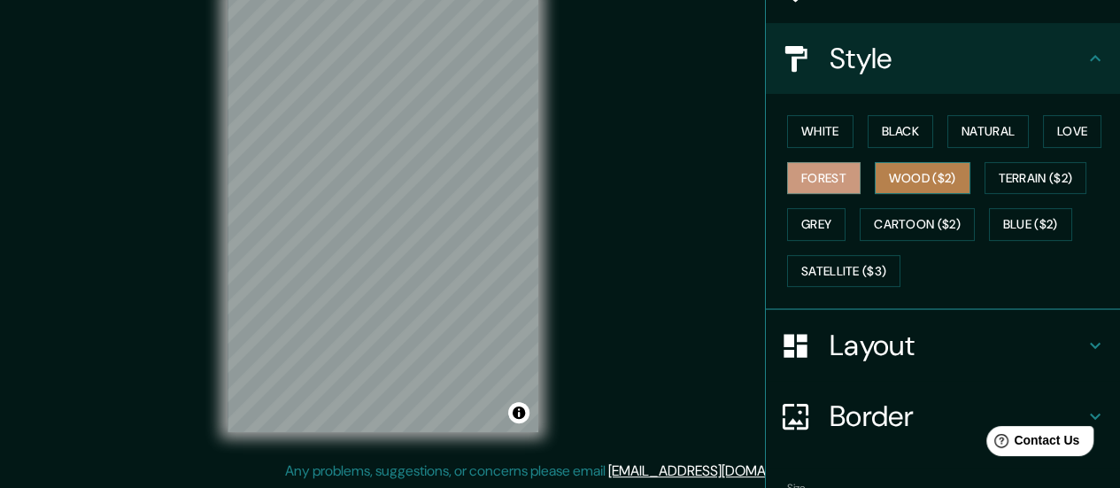 This screenshot has width=1120, height=488. What do you see at coordinates (923, 178) in the screenshot?
I see `button: Wood ($2)` at bounding box center [923, 178].